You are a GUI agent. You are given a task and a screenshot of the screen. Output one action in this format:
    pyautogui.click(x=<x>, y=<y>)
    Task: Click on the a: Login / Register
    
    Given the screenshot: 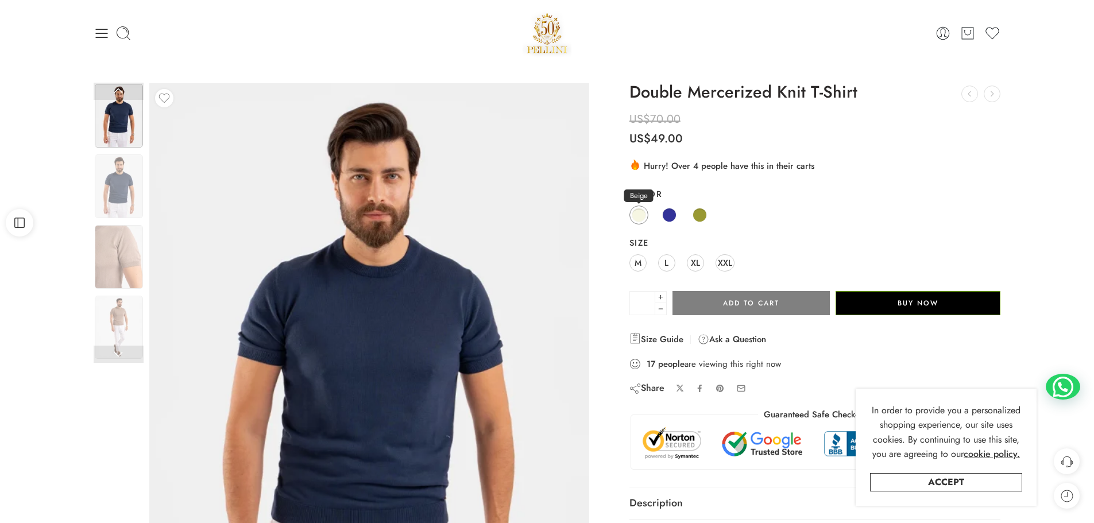 What is the action you would take?
    pyautogui.click(x=943, y=33)
    